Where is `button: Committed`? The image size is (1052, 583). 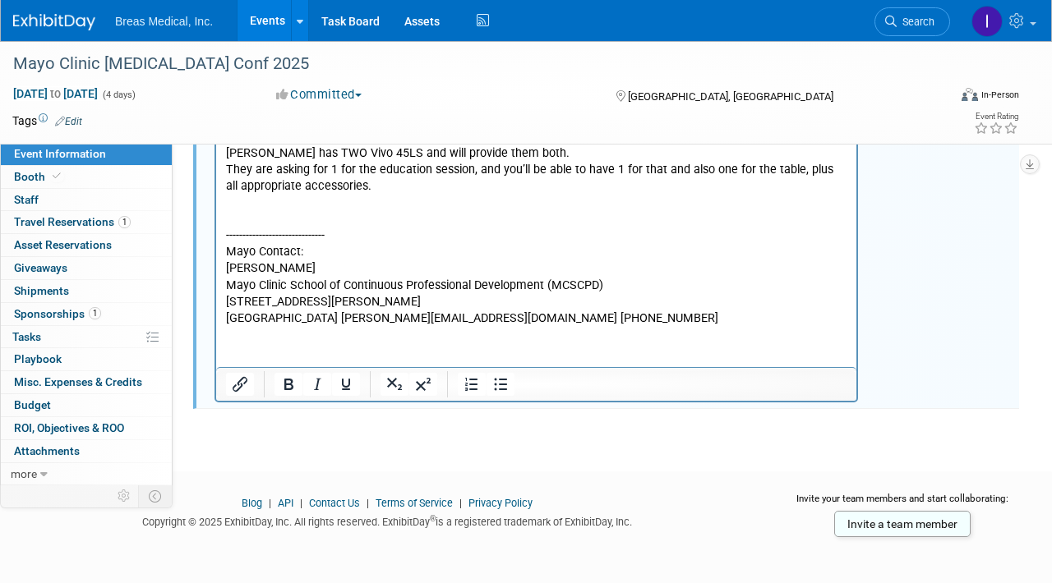
button: Committed is located at coordinates (319, 94).